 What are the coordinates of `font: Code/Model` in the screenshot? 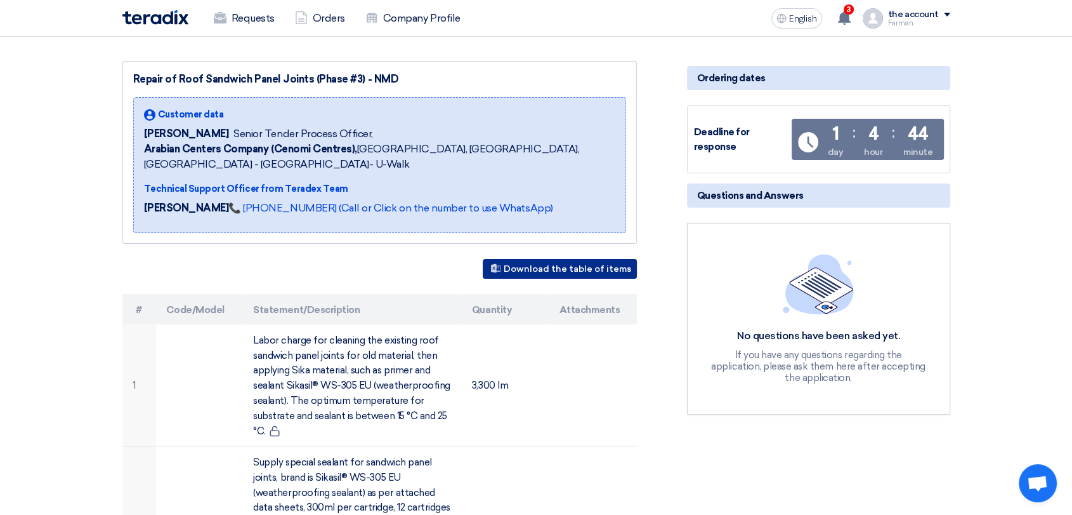 It's located at (195, 310).